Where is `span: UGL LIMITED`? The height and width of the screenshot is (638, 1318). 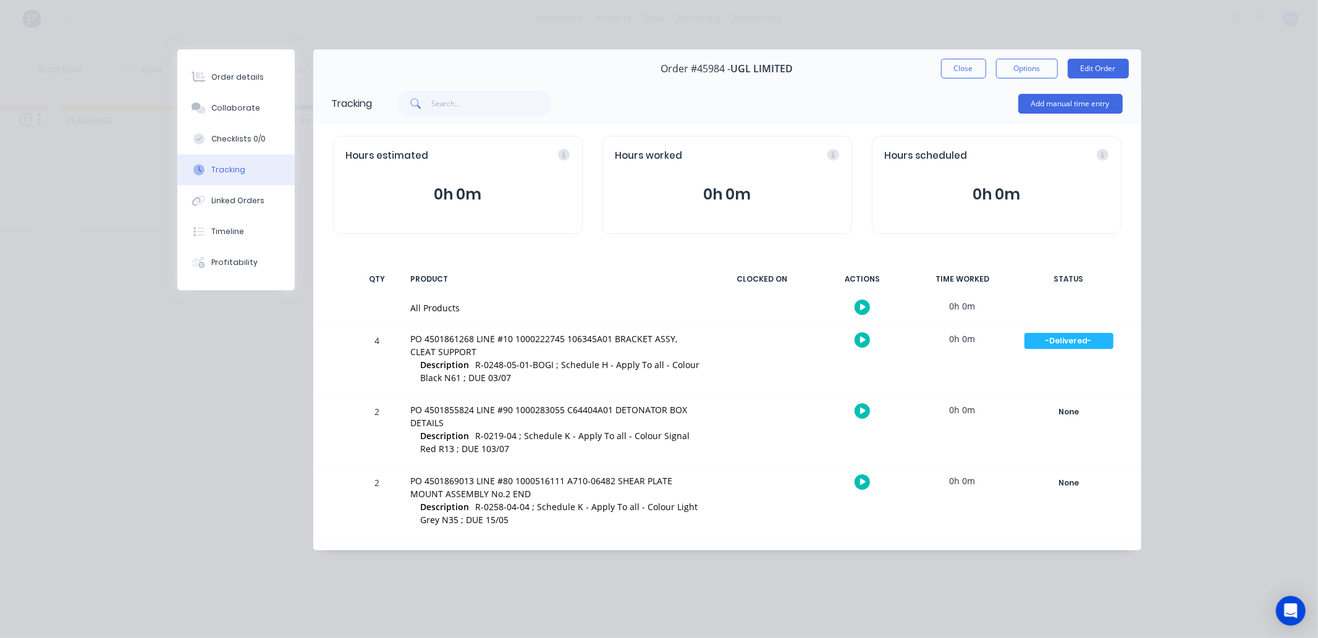
span: UGL LIMITED is located at coordinates (762, 69).